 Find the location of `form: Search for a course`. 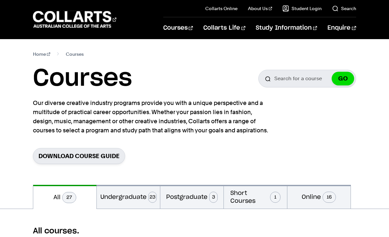

form: Search for a course is located at coordinates (307, 78).